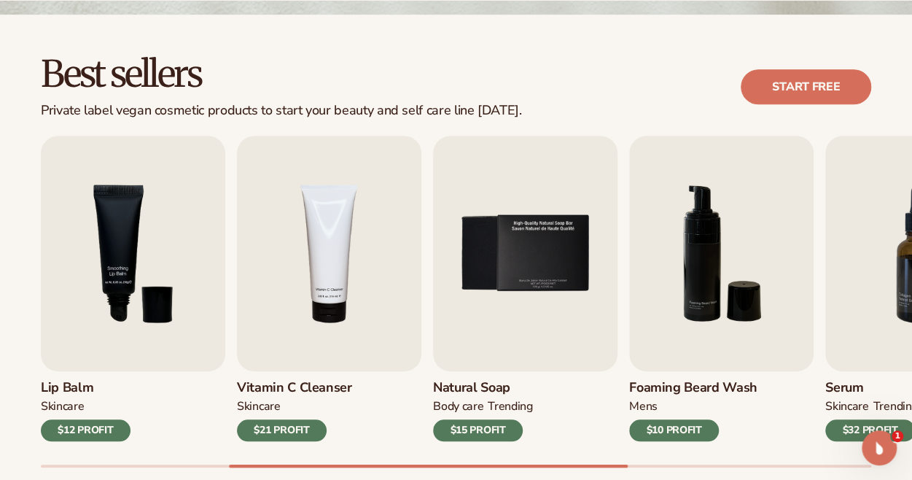 The width and height of the screenshot is (912, 480). I want to click on div: BODY Care, so click(458, 406).